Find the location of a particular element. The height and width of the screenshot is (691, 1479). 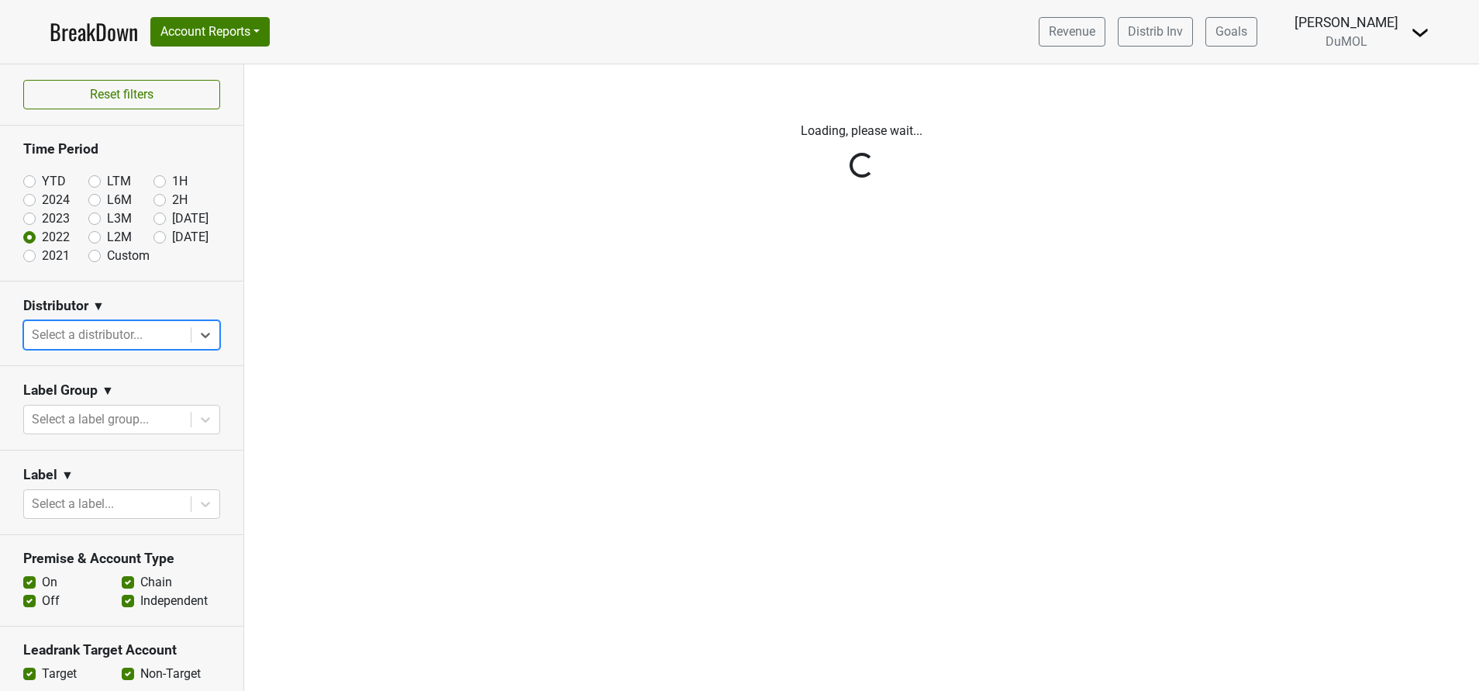

a: Revenue is located at coordinates (1072, 32).